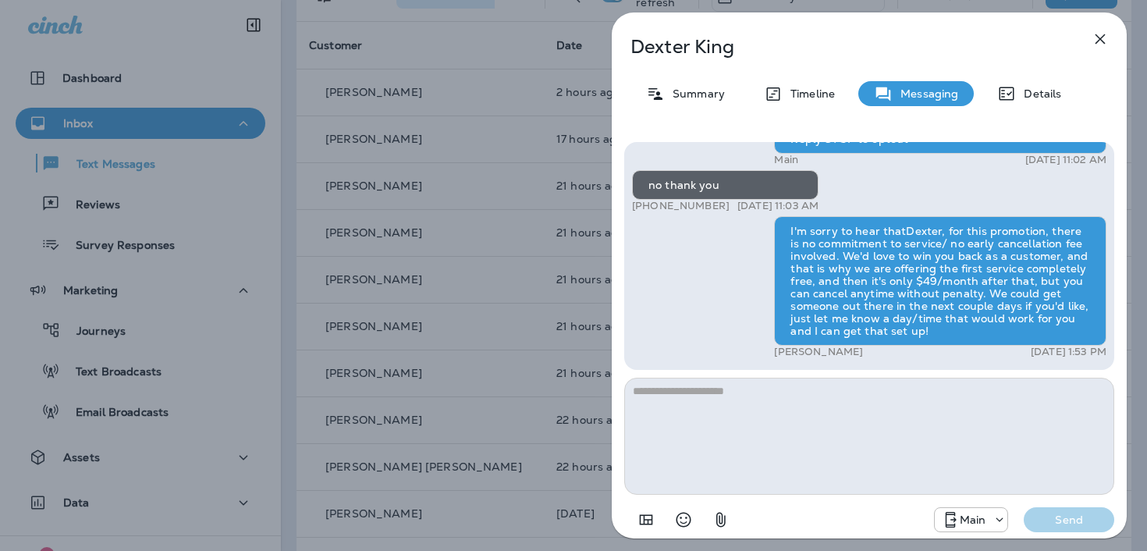 This screenshot has width=1147, height=551. What do you see at coordinates (843, 47) in the screenshot?
I see `p: Dexter King` at bounding box center [843, 47].